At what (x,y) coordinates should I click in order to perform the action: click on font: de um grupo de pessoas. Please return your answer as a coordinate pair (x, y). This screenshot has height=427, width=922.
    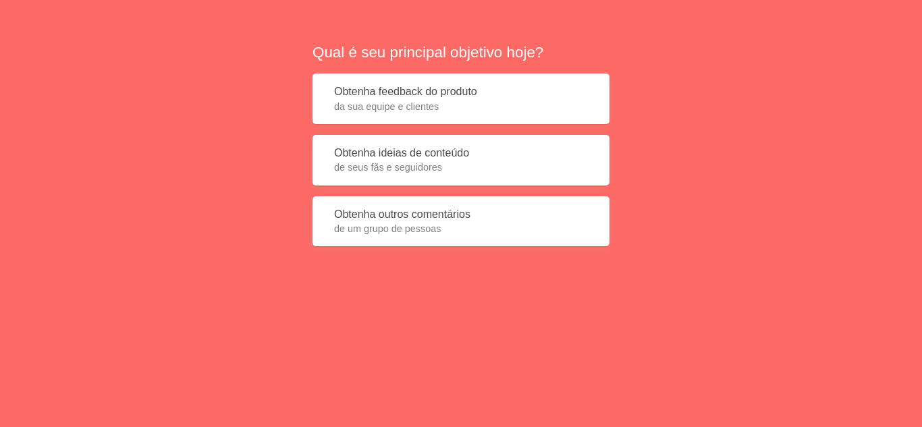
    Looking at the image, I should click on (388, 229).